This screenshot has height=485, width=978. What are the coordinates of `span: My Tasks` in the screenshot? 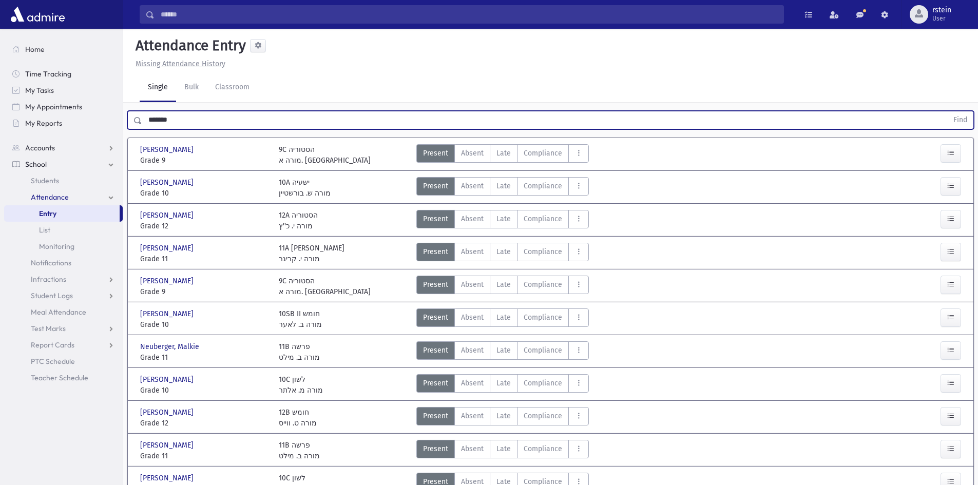 It's located at (40, 90).